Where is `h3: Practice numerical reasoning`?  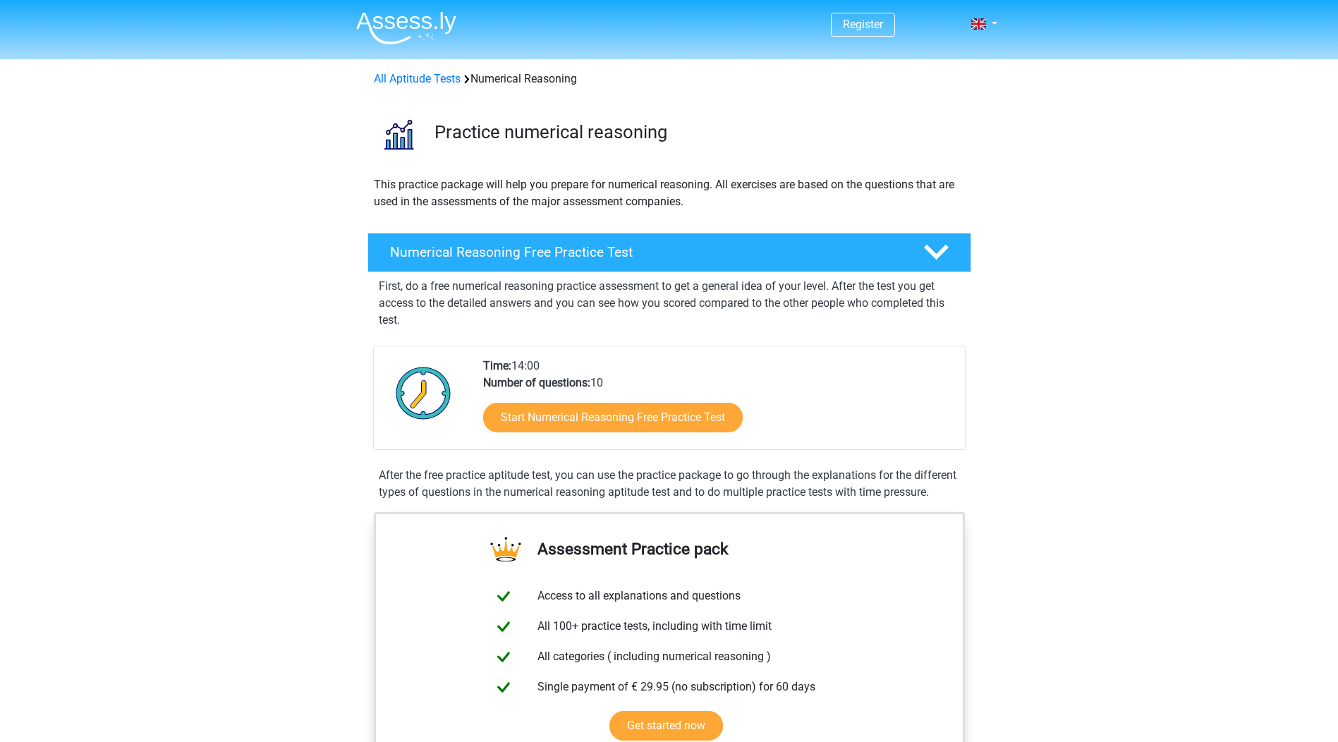 h3: Practice numerical reasoning is located at coordinates (697, 132).